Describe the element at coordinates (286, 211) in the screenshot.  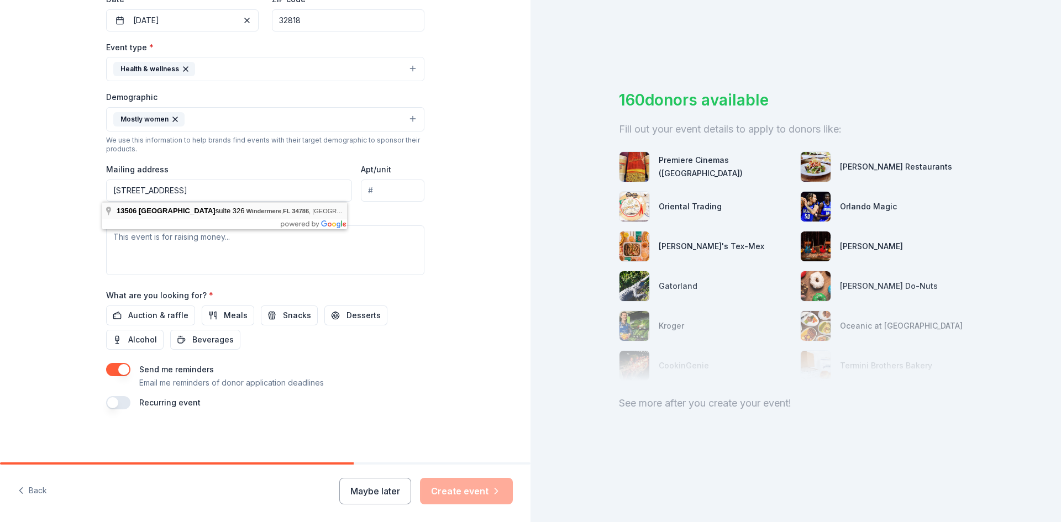
I see `span: FL` at that location.